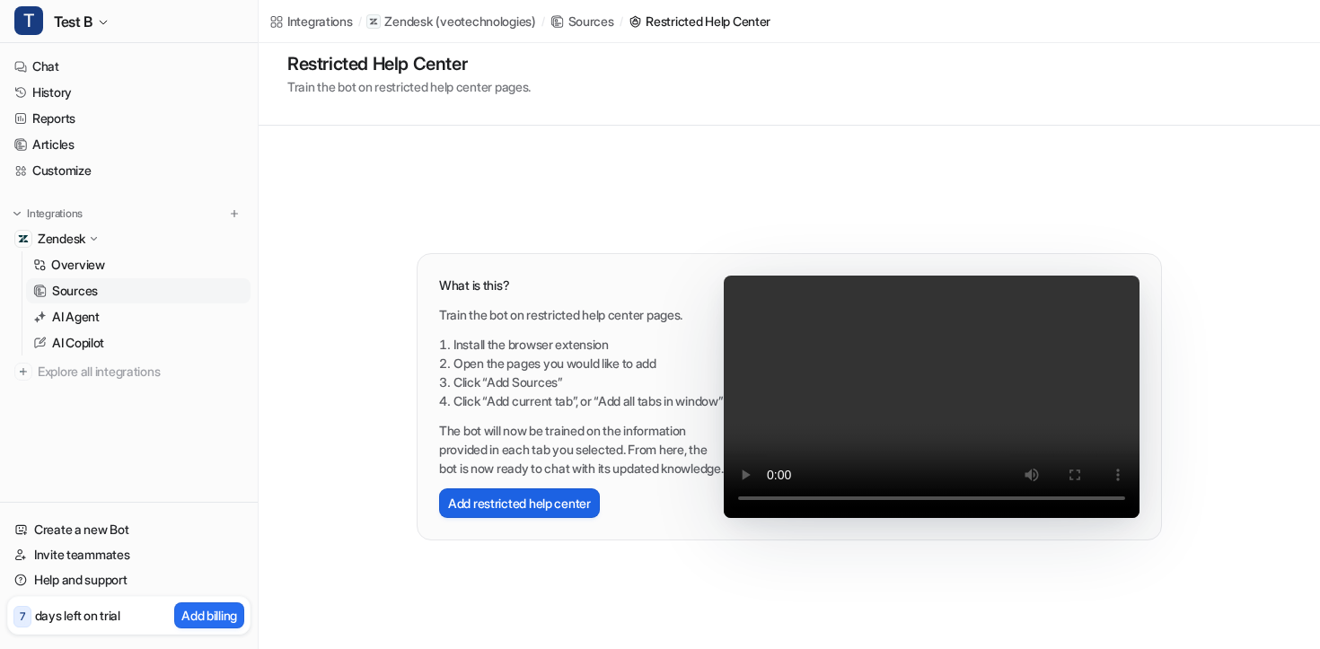 Image resolution: width=1320 pixels, height=649 pixels. Describe the element at coordinates (23, 372) in the screenshot. I see `img: explore all integrations` at that location.